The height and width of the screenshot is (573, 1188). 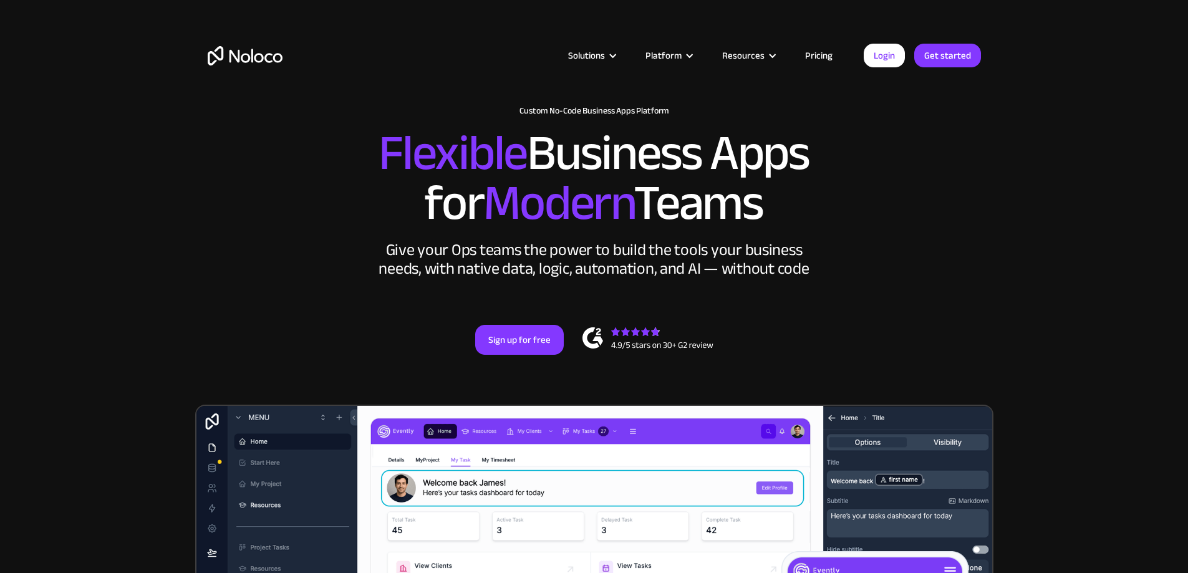 What do you see at coordinates (884, 56) in the screenshot?
I see `a: Login` at bounding box center [884, 56].